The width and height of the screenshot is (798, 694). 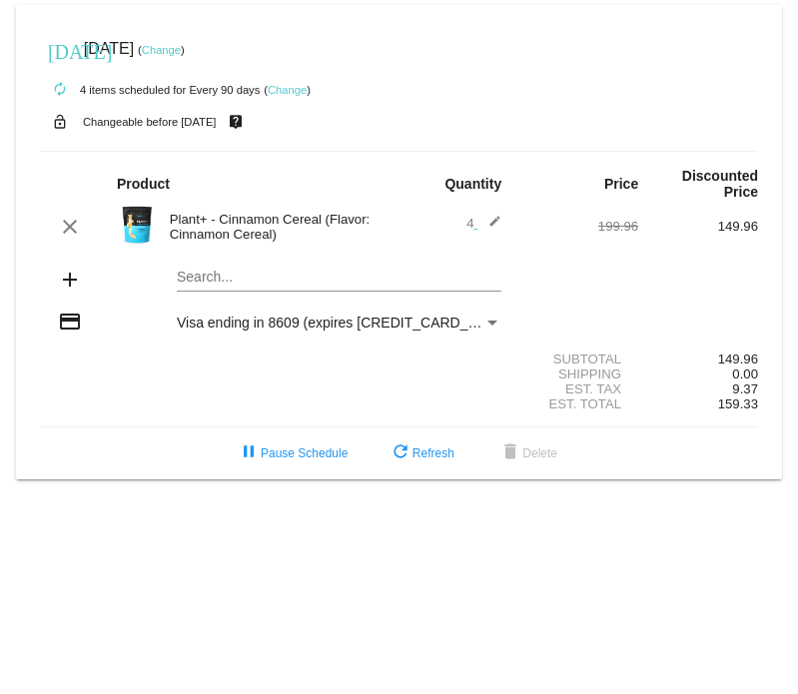 What do you see at coordinates (579, 226) in the screenshot?
I see `div: 199.96` at bounding box center [579, 226].